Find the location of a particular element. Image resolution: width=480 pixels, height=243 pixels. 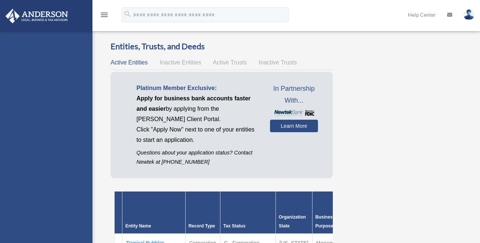

span: Apply for business bank accounts faster and easier is located at coordinates (194, 103).